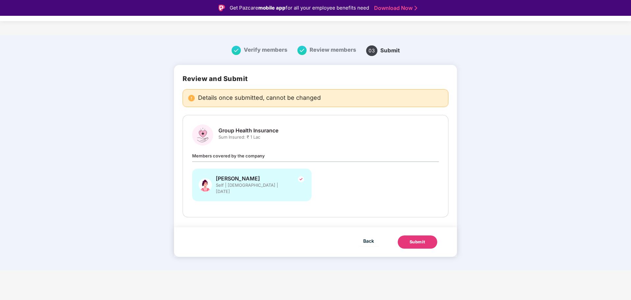 The height and width of the screenshot is (300, 631). Describe the element at coordinates (222, 8) in the screenshot. I see `img: Logo` at that location.